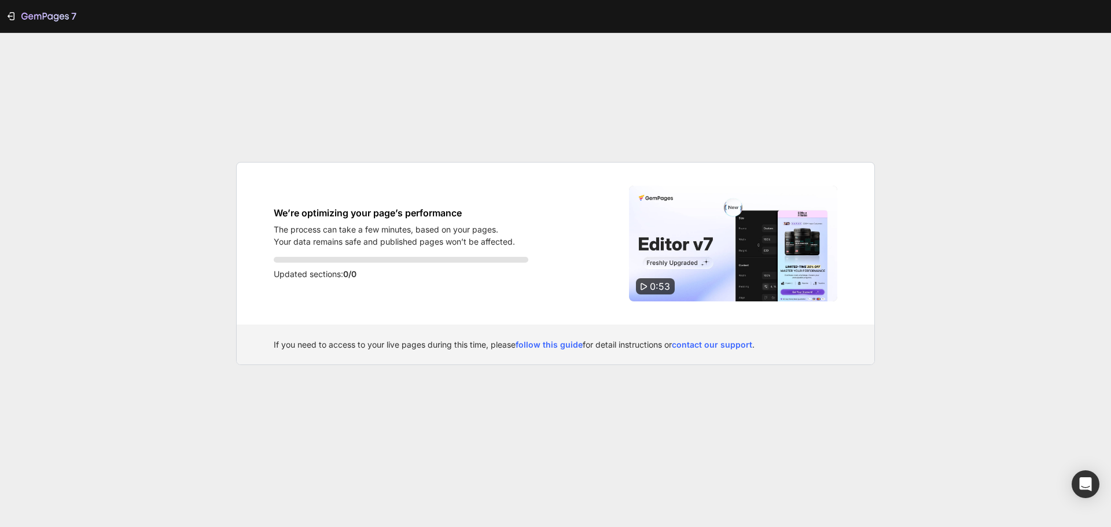  Describe the element at coordinates (350, 274) in the screenshot. I see `span: 0/0` at that location.